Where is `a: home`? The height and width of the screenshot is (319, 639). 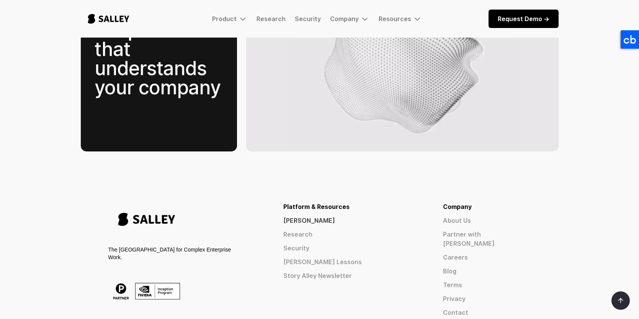 a: home is located at coordinates (108, 19).